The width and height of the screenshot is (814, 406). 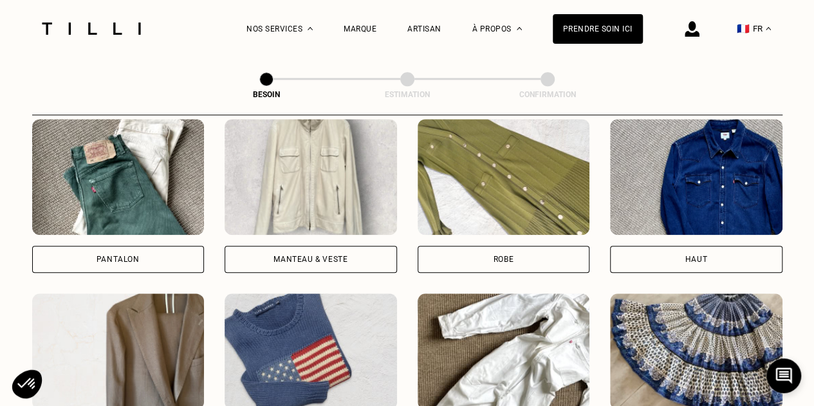 I want to click on div: Confirmation, so click(x=548, y=95).